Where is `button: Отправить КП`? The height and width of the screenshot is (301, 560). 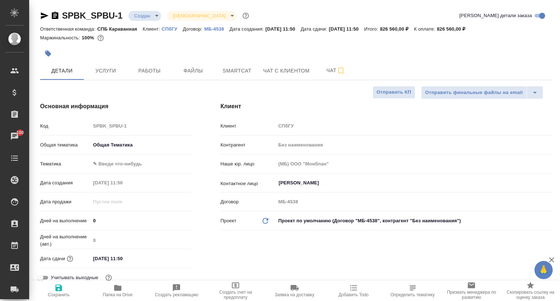 button: Отправить КП is located at coordinates (394, 92).